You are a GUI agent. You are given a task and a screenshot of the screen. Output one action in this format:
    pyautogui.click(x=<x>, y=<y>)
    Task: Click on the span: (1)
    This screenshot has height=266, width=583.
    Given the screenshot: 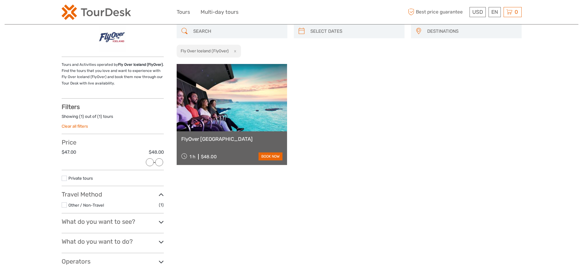 What is the action you would take?
    pyautogui.click(x=161, y=205)
    